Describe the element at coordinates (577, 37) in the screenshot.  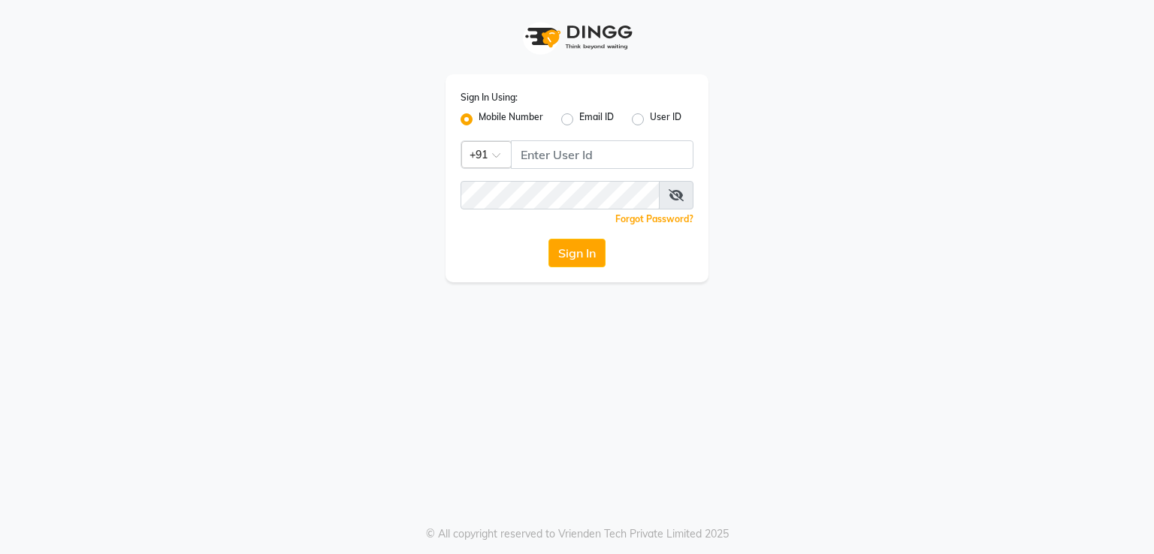
I see `img: logo1.svg` at that location.